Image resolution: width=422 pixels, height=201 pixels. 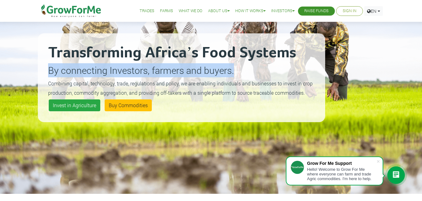 I want to click on a: Buy Commodities, so click(x=128, y=106).